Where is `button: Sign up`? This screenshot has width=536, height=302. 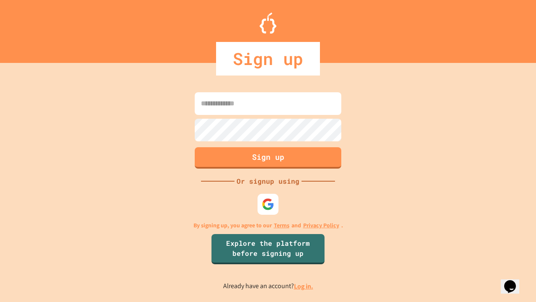
button: Sign up is located at coordinates (268, 158).